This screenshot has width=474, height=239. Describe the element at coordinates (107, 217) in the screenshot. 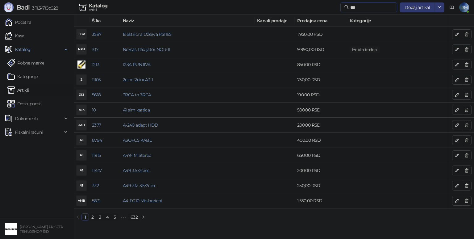

I see `li: 4` at that location.